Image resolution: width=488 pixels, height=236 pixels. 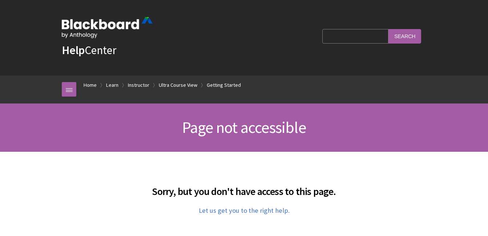 What do you see at coordinates (244, 211) in the screenshot?
I see `a: Let us get you to the right help.` at bounding box center [244, 211].